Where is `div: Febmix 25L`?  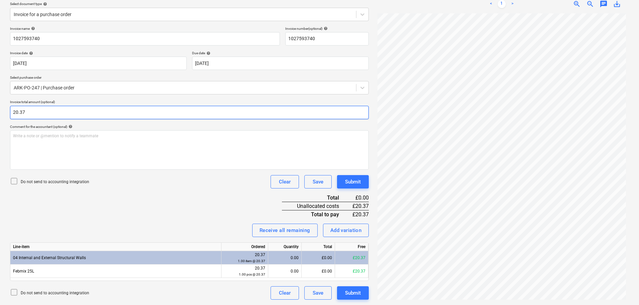 div: Febmix 25L is located at coordinates (116, 271).